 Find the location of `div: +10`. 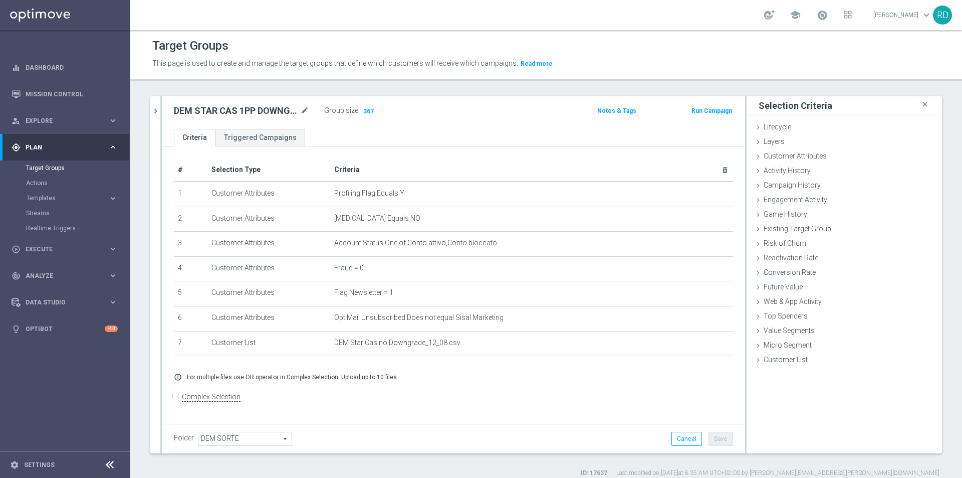

div: +10 is located at coordinates (111, 328).